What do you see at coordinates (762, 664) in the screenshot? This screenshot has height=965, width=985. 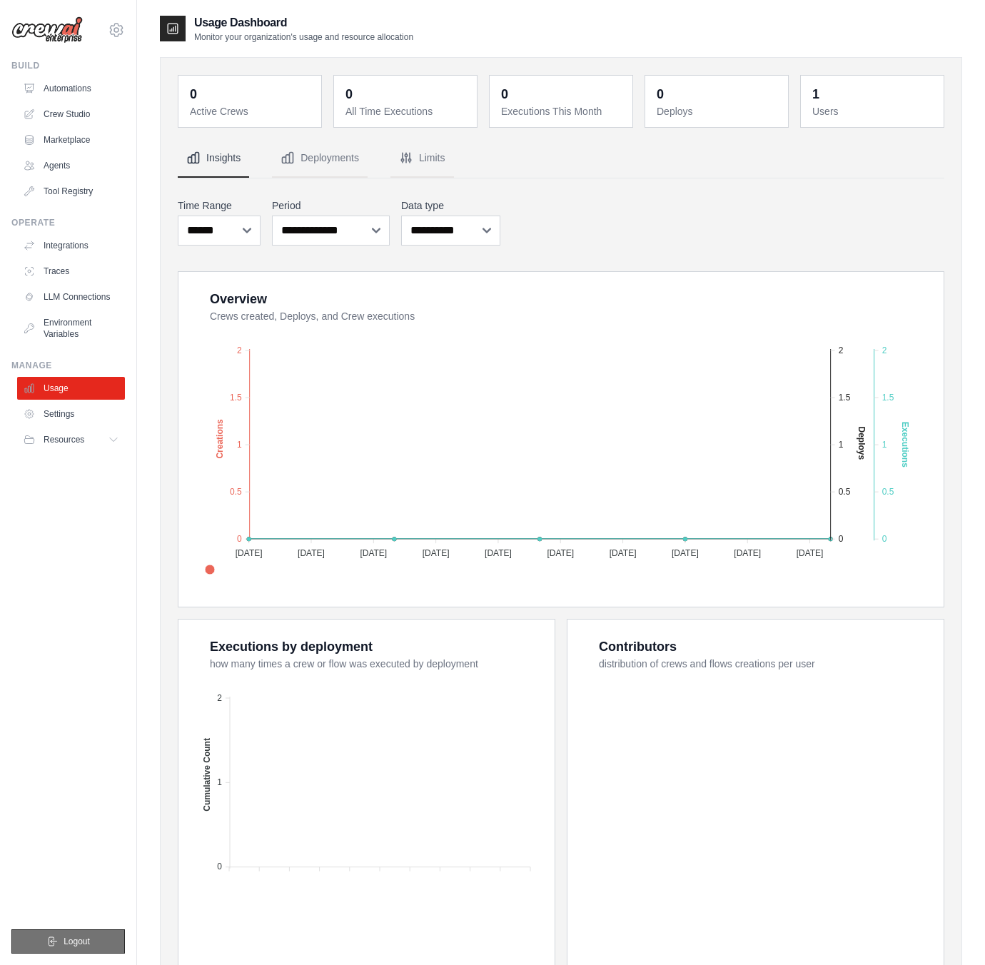 I see `dt: distribution of crews and flows creations per user` at bounding box center [762, 664].